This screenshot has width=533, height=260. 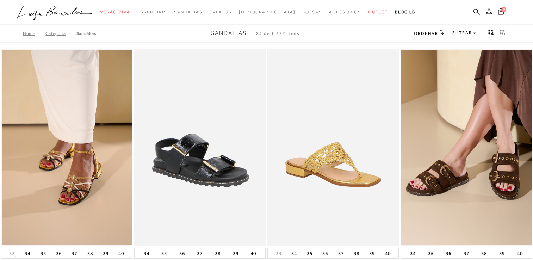 I want to click on span: Verão Viva, so click(x=115, y=12).